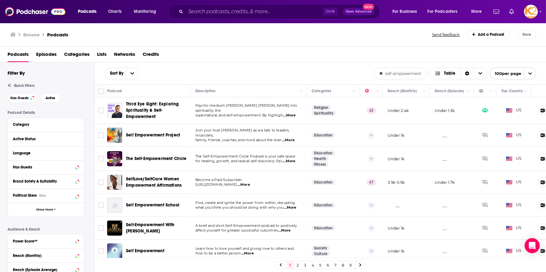 This screenshot has width=546, height=272. Describe the element at coordinates (239, 208) in the screenshot. I see `span: what you think you should be doing with who you` at that location.